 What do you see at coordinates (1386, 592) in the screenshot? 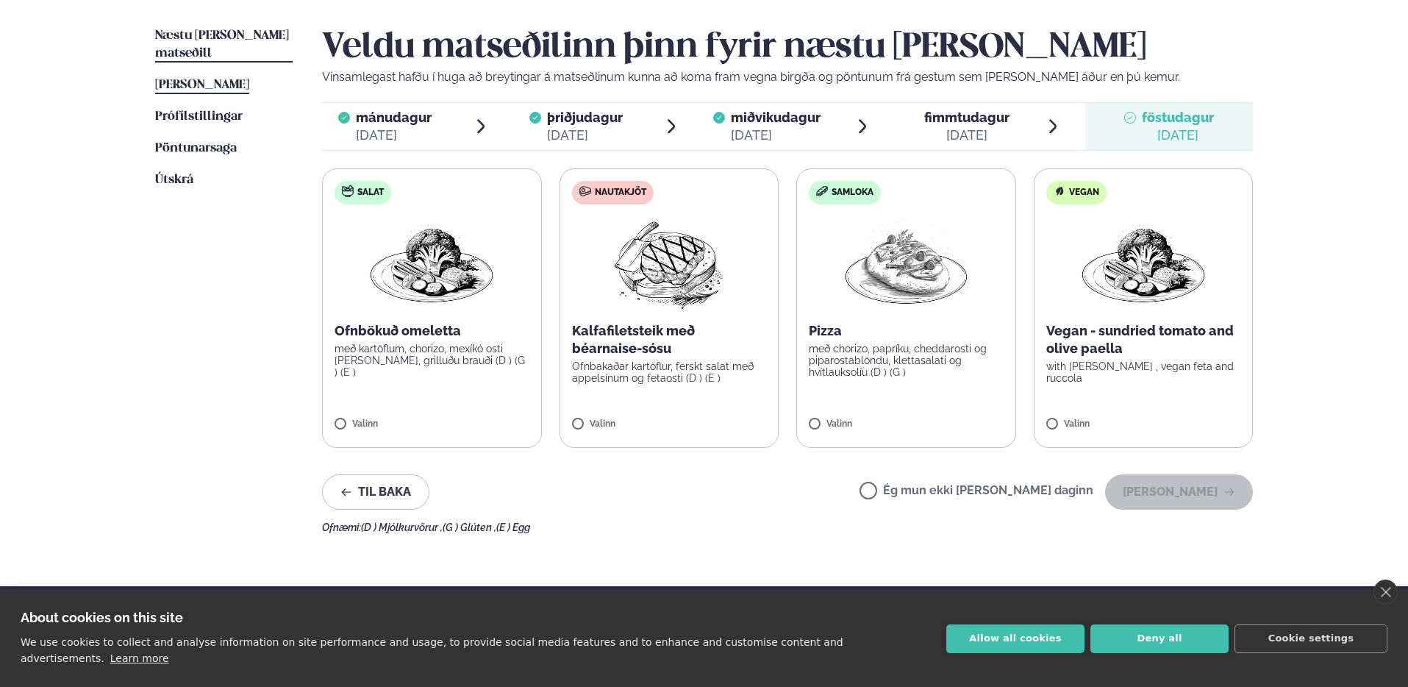
I see `a: close` at bounding box center [1386, 592].